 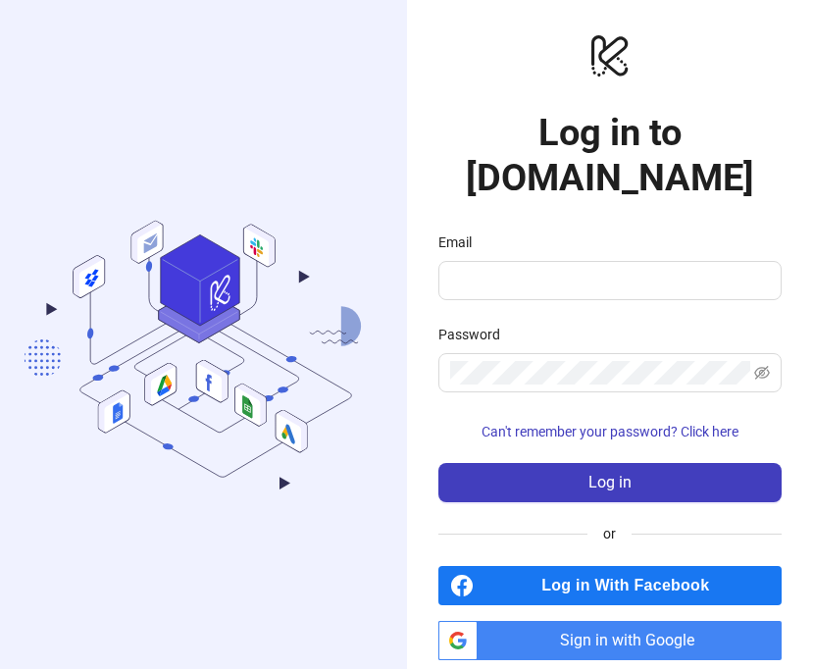 What do you see at coordinates (610, 585) in the screenshot?
I see `a: Log in With Facebook` at bounding box center [610, 585].